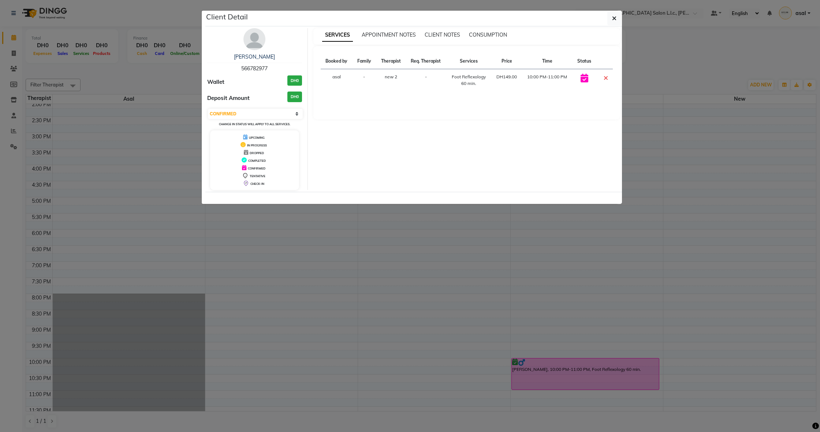 The image size is (820, 432). What do you see at coordinates (257, 153) in the screenshot?
I see `span: DROPPED` at bounding box center [257, 153].